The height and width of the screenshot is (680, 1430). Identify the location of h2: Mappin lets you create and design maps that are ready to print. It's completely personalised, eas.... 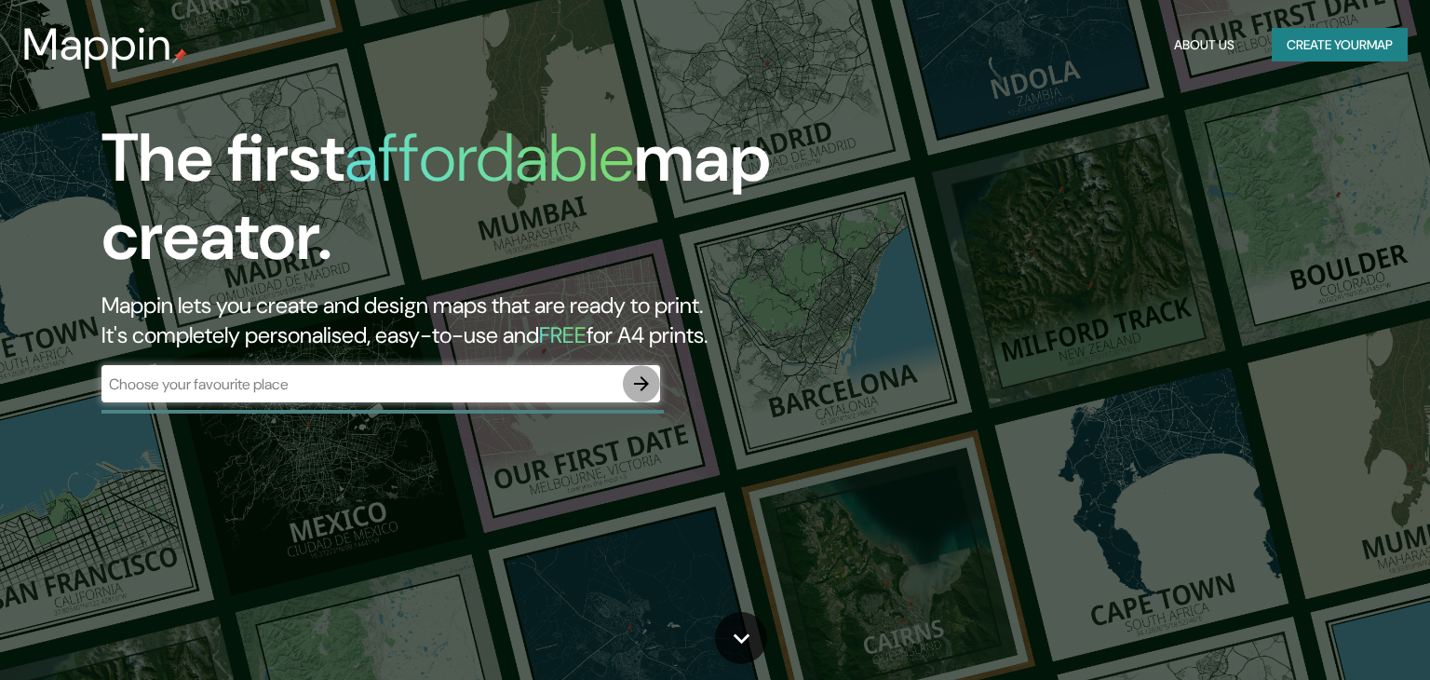
(459, 320).